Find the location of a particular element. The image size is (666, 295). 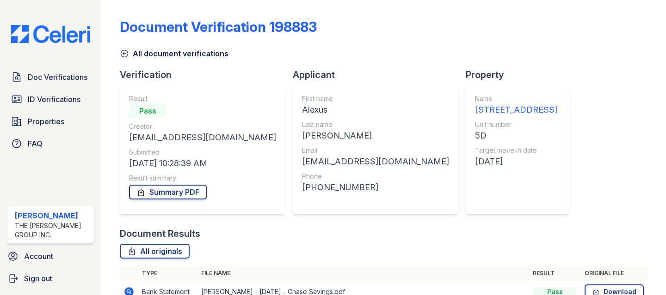

div: Result summary is located at coordinates (203, 178).